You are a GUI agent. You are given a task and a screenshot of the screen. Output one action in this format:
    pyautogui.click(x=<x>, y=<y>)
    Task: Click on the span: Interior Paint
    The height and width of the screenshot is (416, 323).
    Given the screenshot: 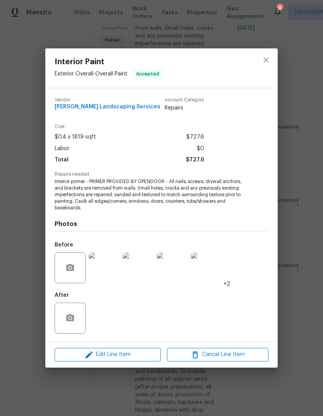 What is the action you would take?
    pyautogui.click(x=109, y=62)
    